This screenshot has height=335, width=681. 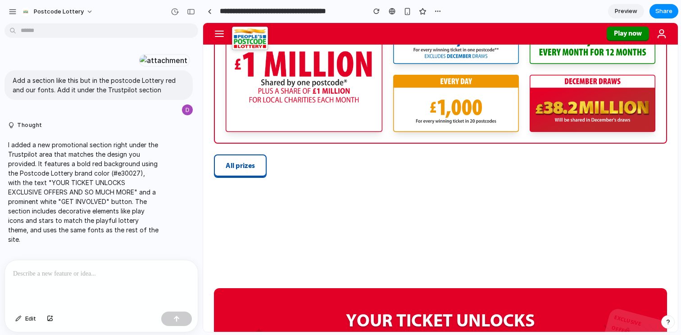 I want to click on span: Postcode Lottery, so click(x=59, y=12).